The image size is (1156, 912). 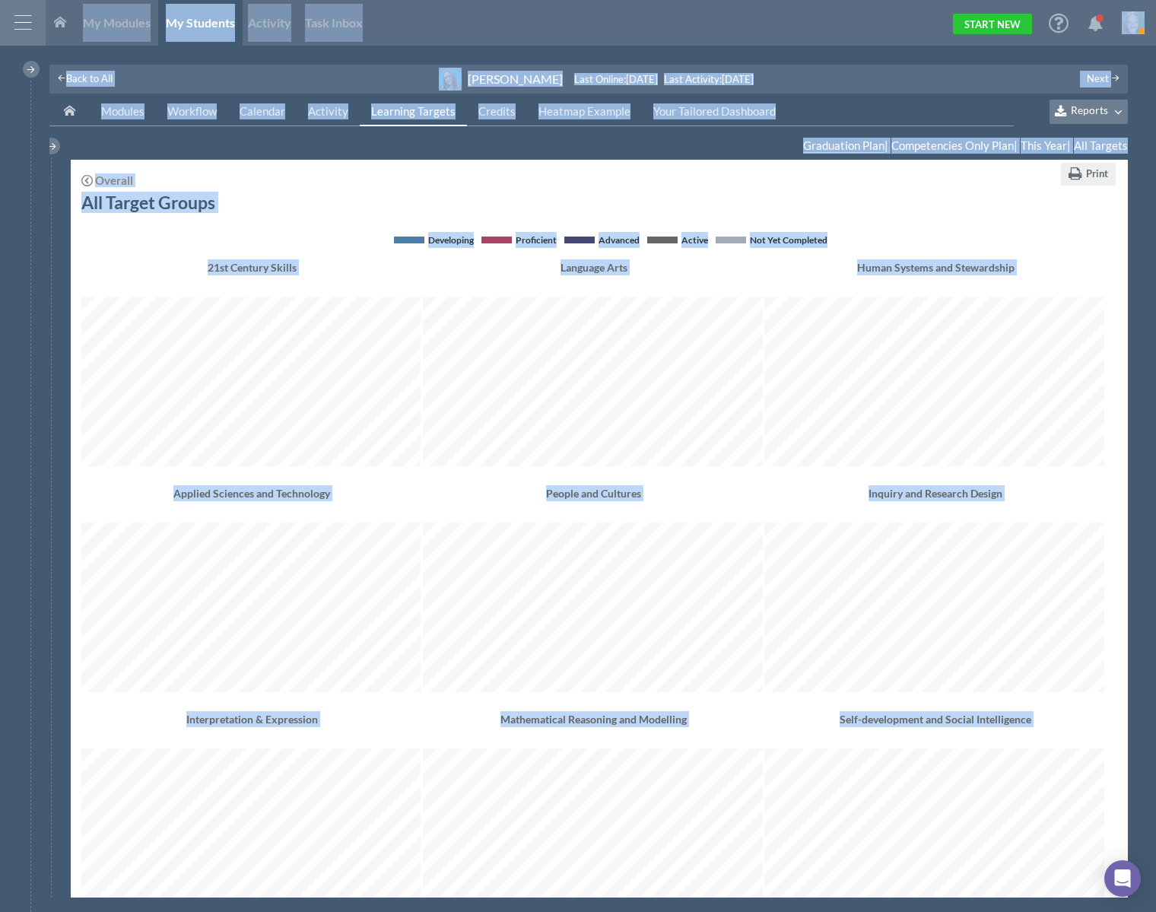 What do you see at coordinates (1088, 112) in the screenshot?
I see `button: Reports` at bounding box center [1088, 112].